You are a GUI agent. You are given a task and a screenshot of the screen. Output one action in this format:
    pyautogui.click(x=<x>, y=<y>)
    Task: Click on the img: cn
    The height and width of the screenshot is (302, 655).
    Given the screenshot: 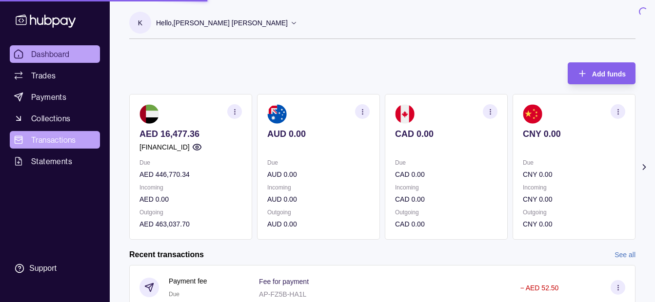 What is the action you would take?
    pyautogui.click(x=533, y=114)
    